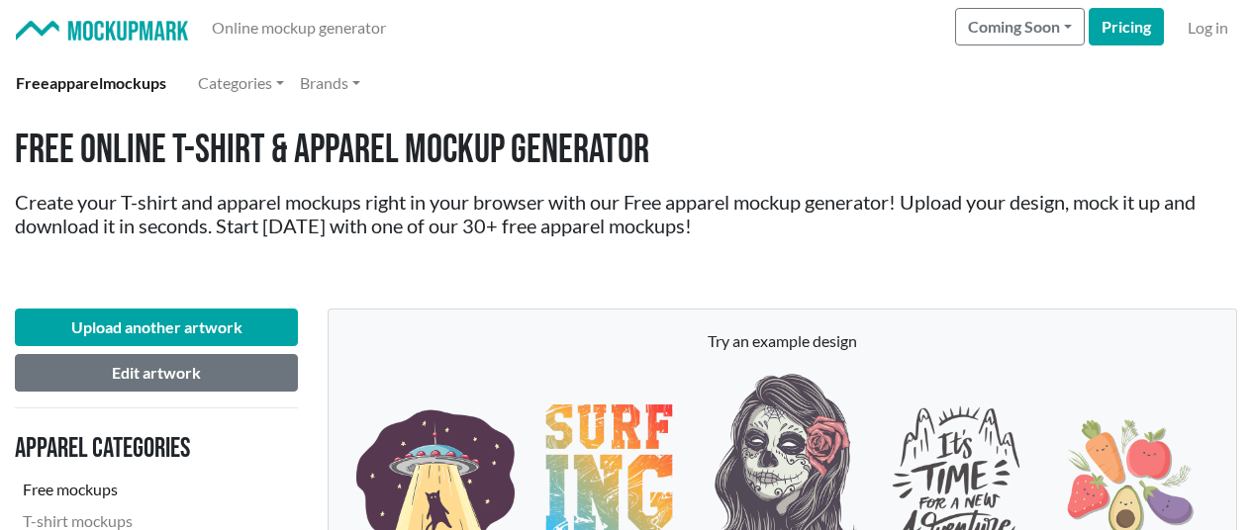  What do you see at coordinates (156, 328) in the screenshot?
I see `button: Upload another artwork` at bounding box center [156, 328].